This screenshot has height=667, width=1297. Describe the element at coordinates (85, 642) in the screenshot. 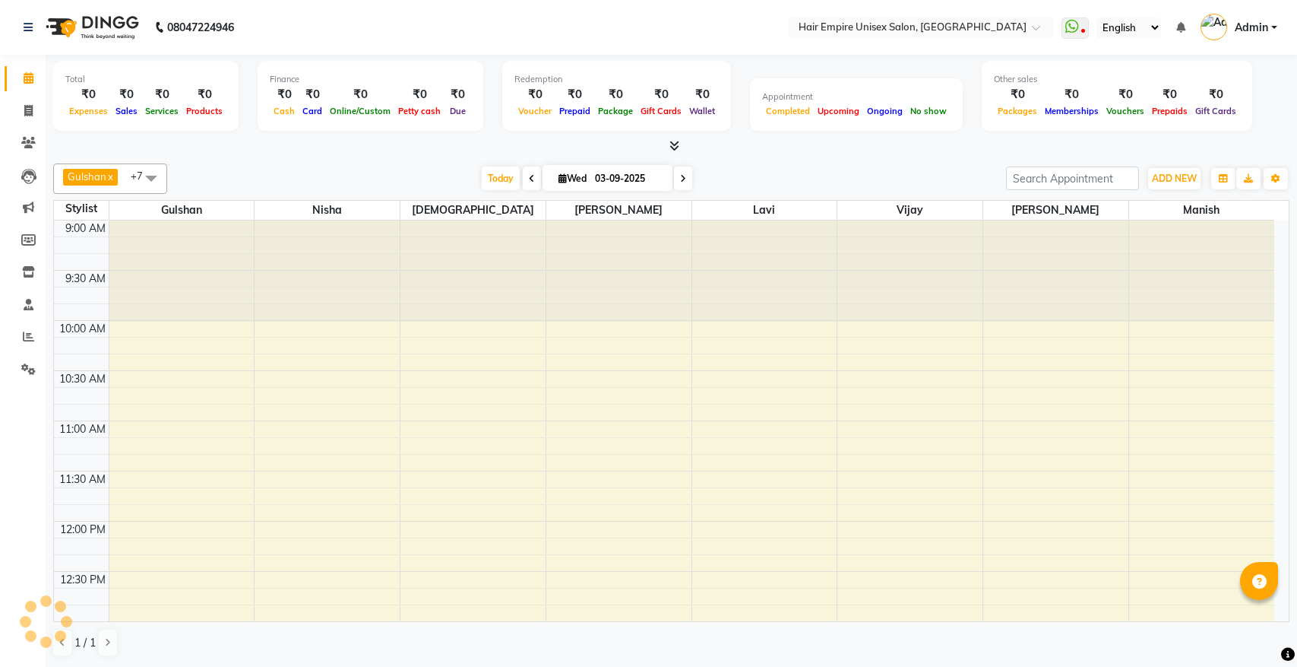

I see `span: 1 / 1` at that location.